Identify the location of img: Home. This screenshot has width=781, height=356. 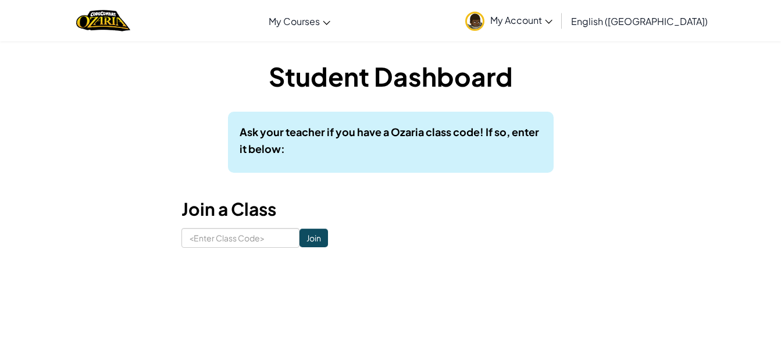
(103, 20).